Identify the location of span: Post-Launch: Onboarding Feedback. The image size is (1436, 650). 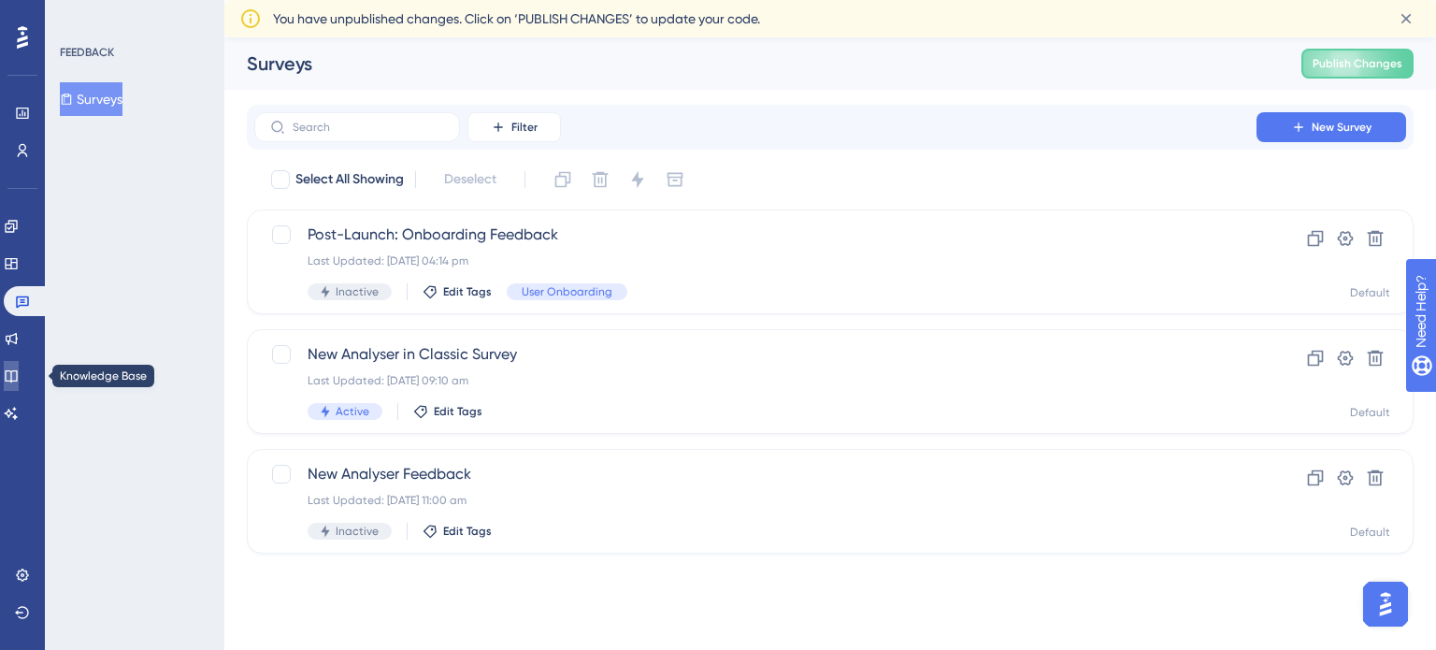
(756, 235).